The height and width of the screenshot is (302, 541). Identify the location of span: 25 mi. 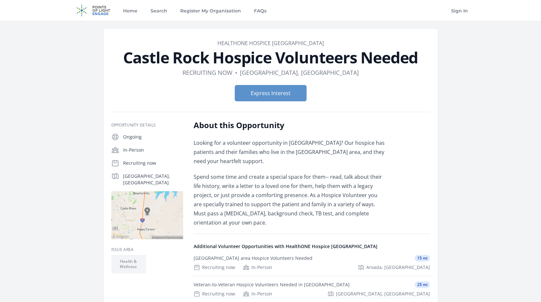
(422, 285).